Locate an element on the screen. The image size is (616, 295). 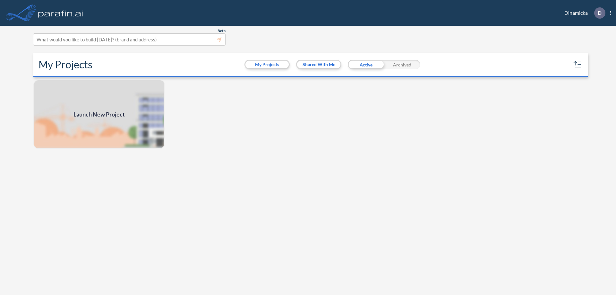
a: Launch New Project is located at coordinates (99, 114).